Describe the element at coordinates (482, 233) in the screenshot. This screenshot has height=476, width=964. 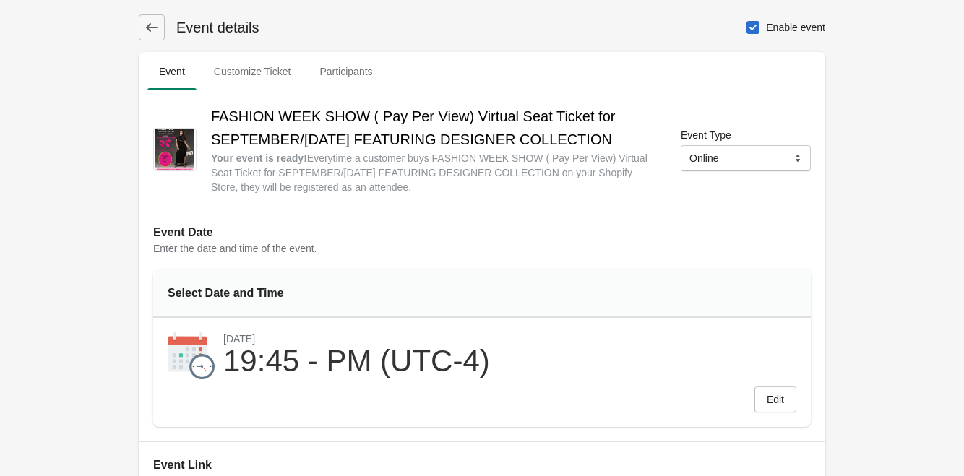
I see `h2: Event Date` at that location.